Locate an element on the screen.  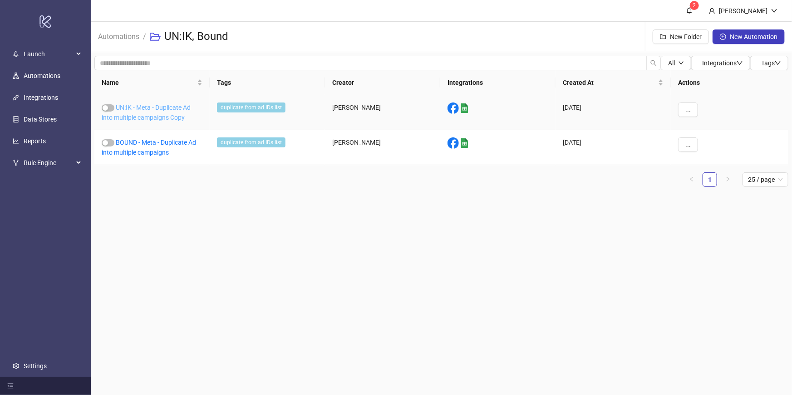
span: Rule Engine is located at coordinates (49, 163).